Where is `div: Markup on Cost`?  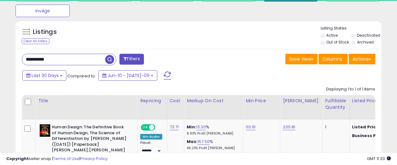
div: Markup on Cost is located at coordinates (213, 101).